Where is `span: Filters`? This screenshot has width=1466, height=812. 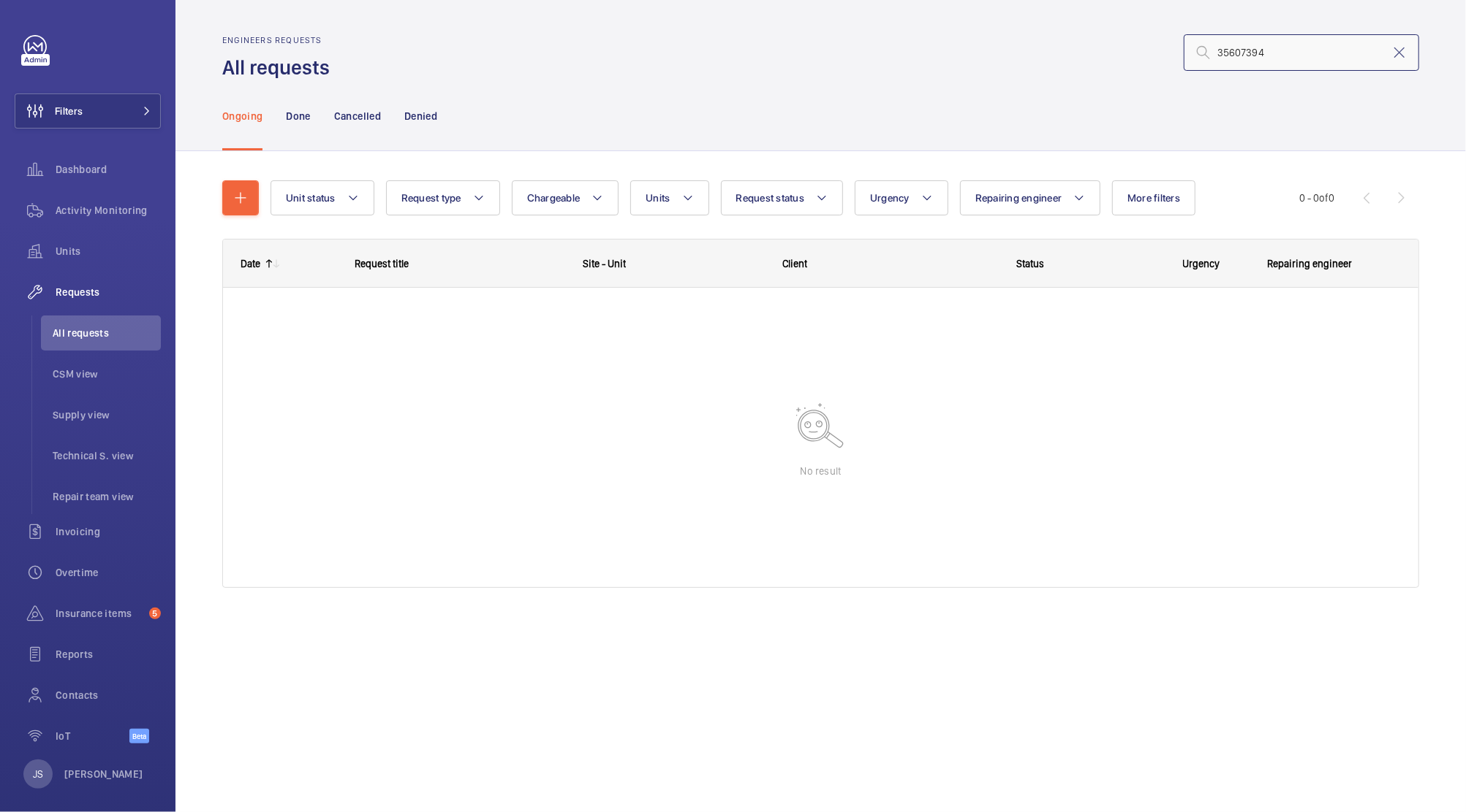
span: Filters is located at coordinates (68, 111).